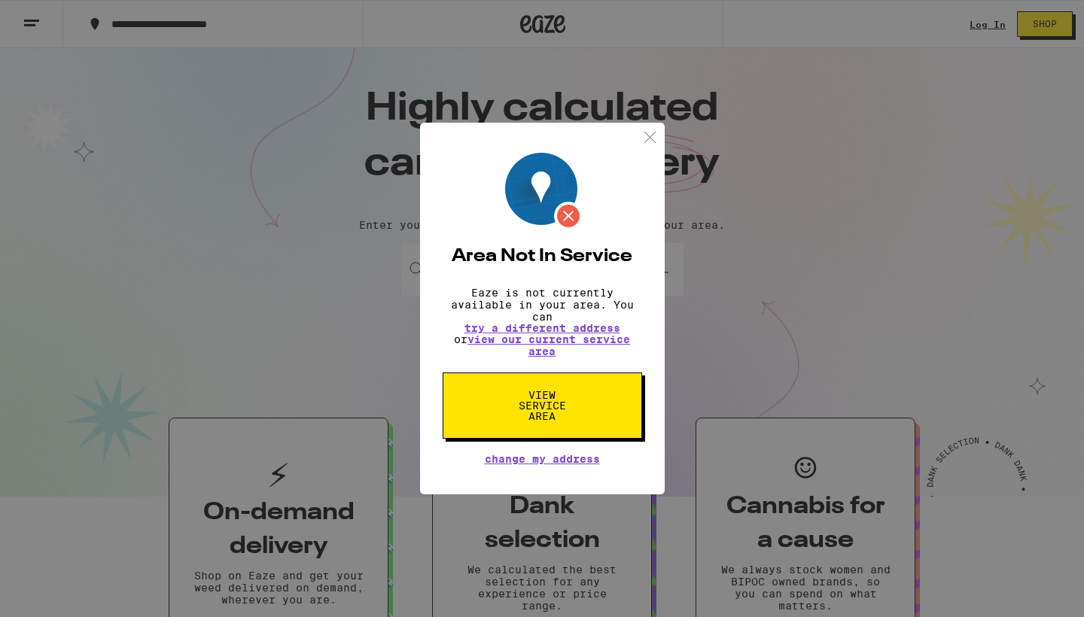 This screenshot has height=617, width=1084. I want to click on span: View Service Area, so click(542, 406).